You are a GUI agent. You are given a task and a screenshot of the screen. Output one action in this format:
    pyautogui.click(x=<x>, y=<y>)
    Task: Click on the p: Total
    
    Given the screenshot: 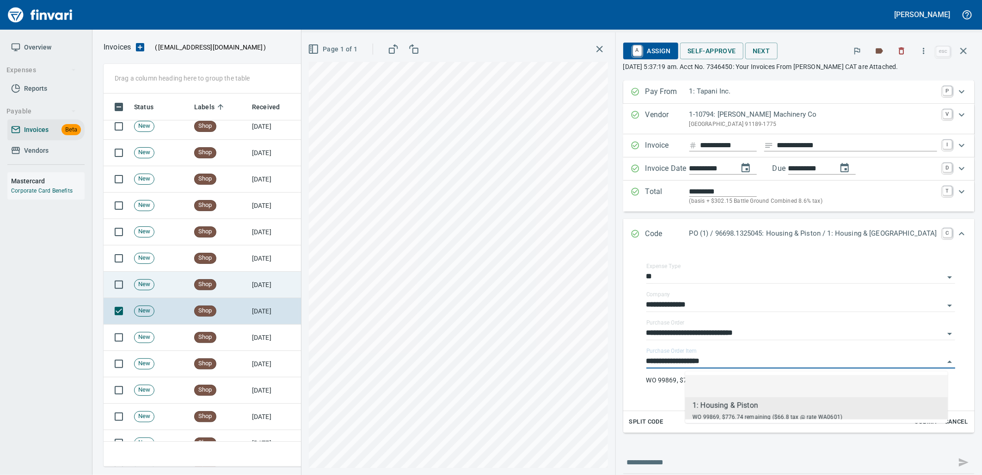 What is the action you would take?
    pyautogui.click(x=667, y=196)
    